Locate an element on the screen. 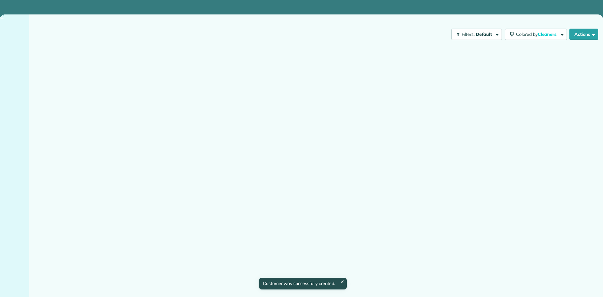 Image resolution: width=603 pixels, height=297 pixels. span: Filters: is located at coordinates (468, 34).